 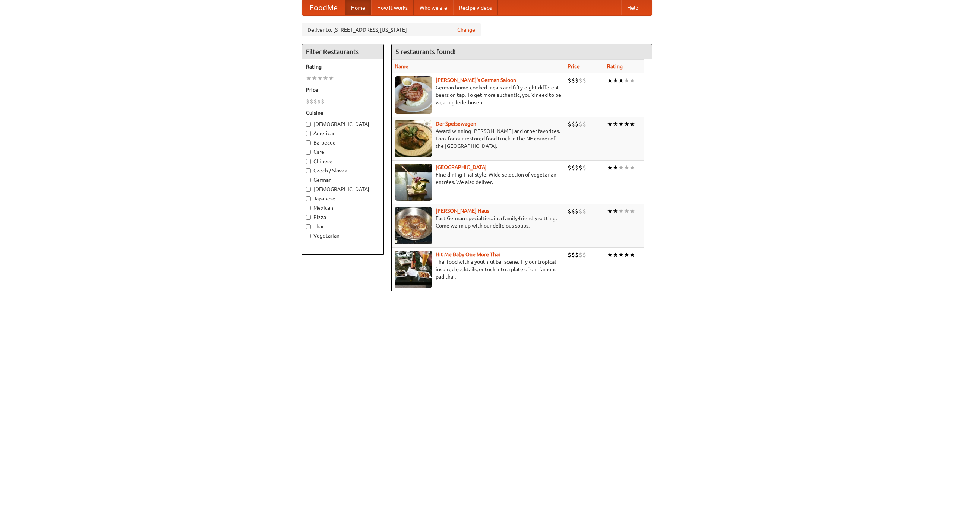 I want to click on a: Home, so click(x=358, y=8).